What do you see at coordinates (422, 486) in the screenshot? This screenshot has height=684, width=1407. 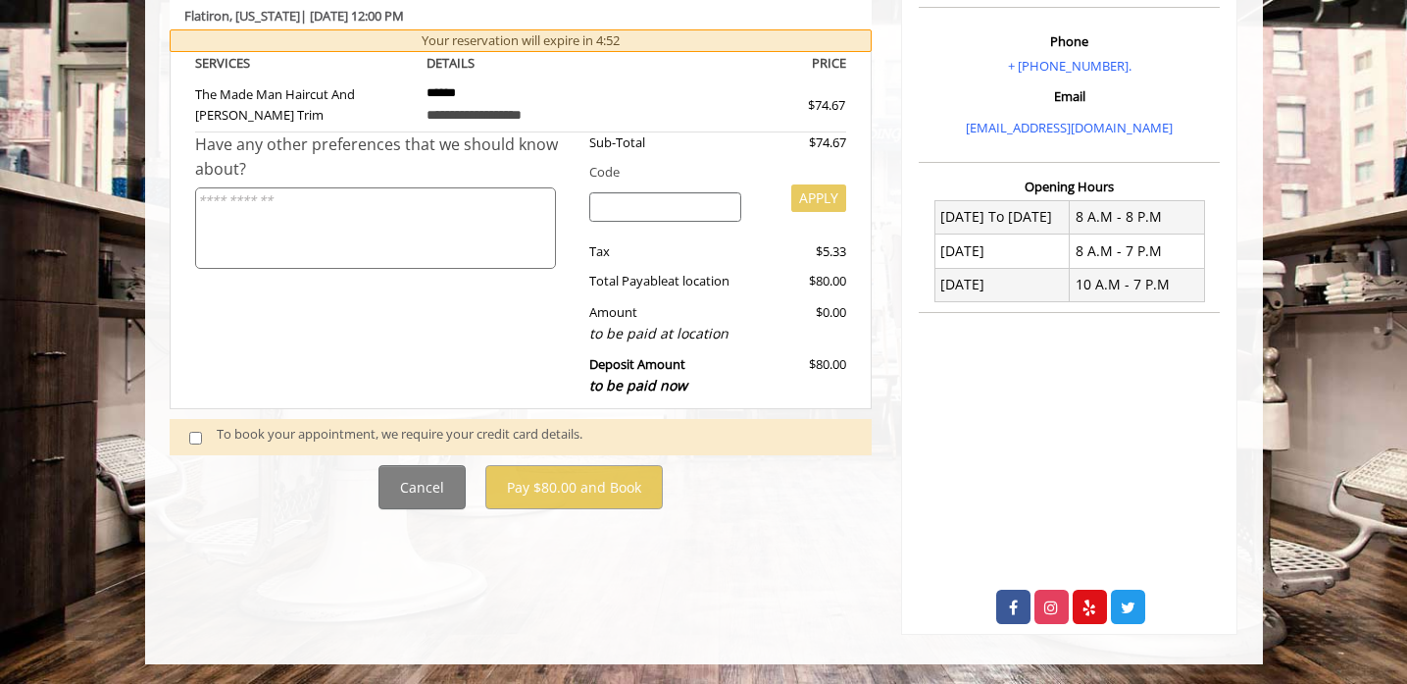 I see `button: Cancel` at bounding box center [422, 486].